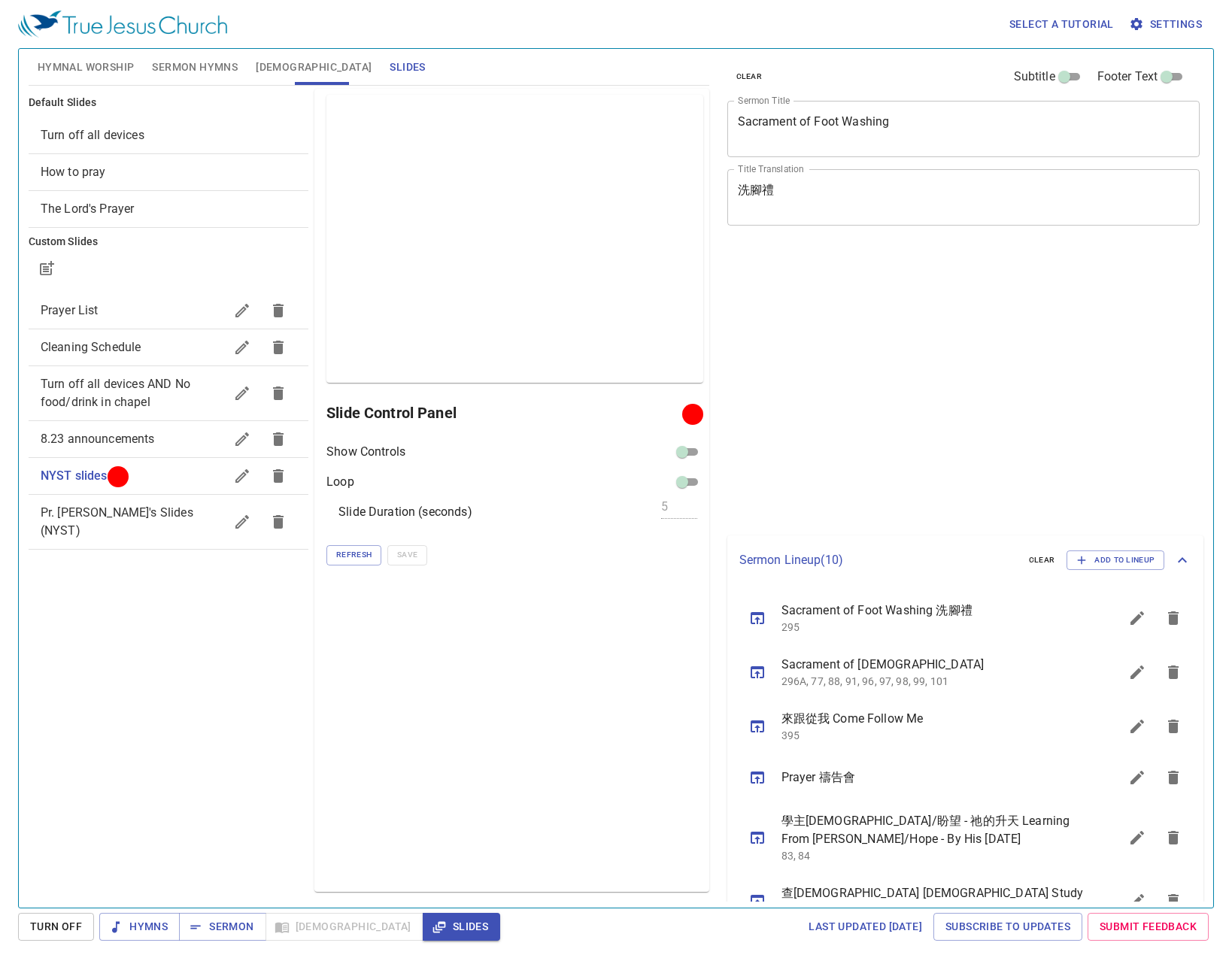  What do you see at coordinates (1148, 927) in the screenshot?
I see `span: Submit Feedback` at bounding box center [1148, 927].